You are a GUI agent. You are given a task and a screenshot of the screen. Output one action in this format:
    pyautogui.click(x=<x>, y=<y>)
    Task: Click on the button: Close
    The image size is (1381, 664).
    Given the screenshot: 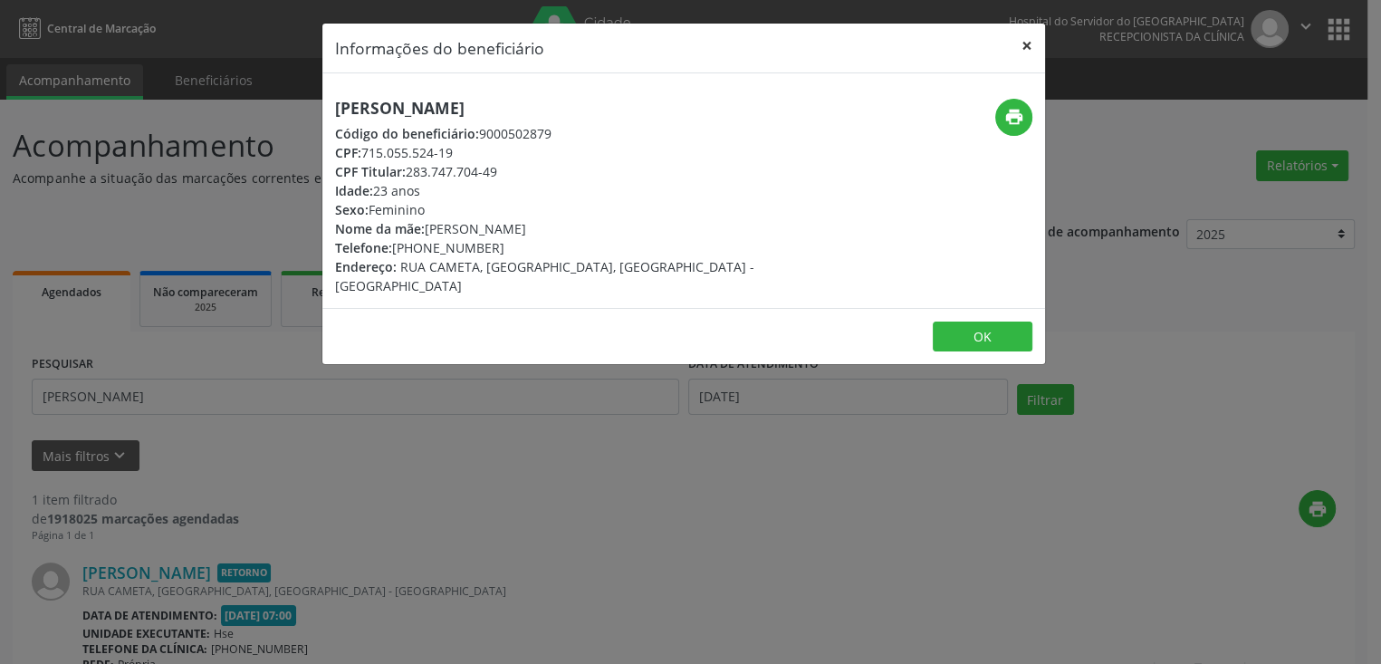 What is the action you would take?
    pyautogui.click(x=1027, y=45)
    